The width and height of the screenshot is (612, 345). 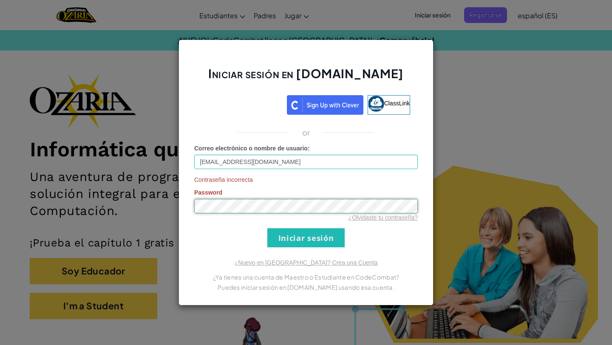 What do you see at coordinates (397, 103) in the screenshot?
I see `span: ClassLink` at bounding box center [397, 103].